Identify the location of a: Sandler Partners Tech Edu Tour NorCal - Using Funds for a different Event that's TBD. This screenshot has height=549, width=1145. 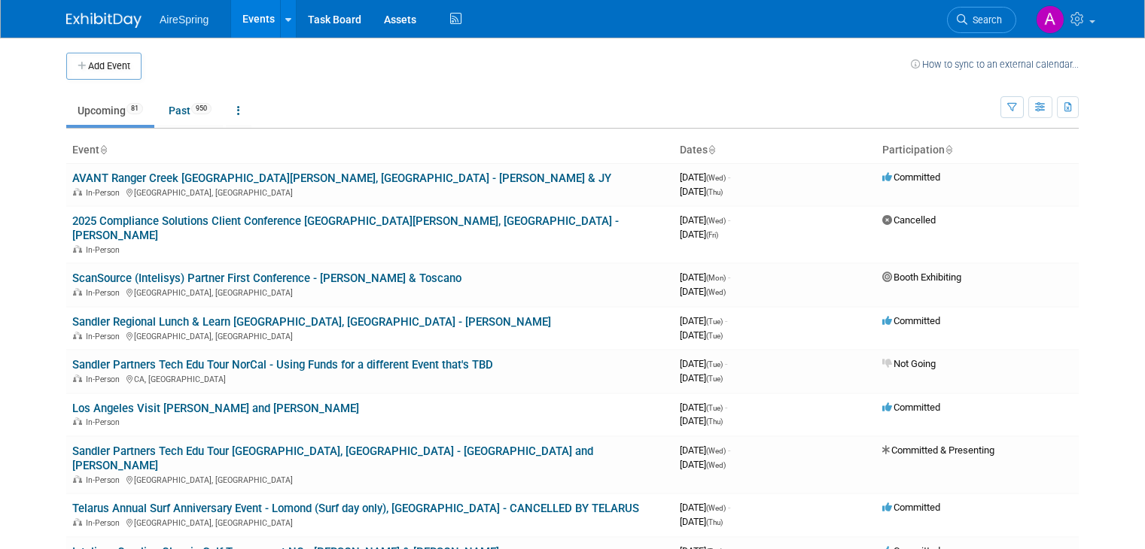
(282, 365).